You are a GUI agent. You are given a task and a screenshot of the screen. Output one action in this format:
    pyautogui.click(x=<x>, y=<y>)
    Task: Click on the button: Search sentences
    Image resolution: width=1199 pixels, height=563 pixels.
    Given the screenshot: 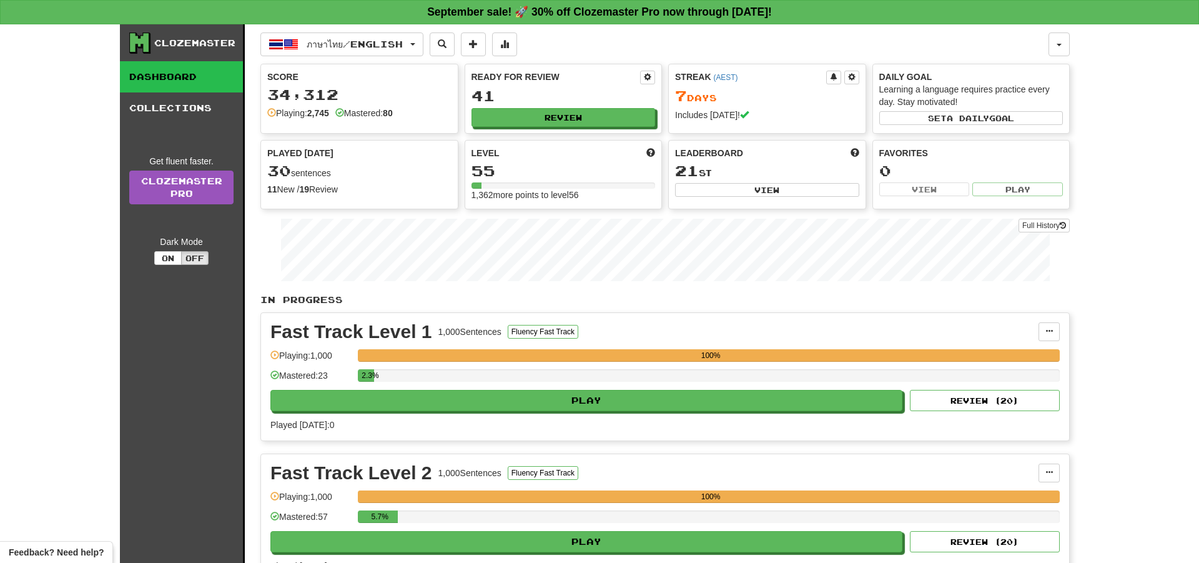 What is the action you would take?
    pyautogui.click(x=442, y=44)
    